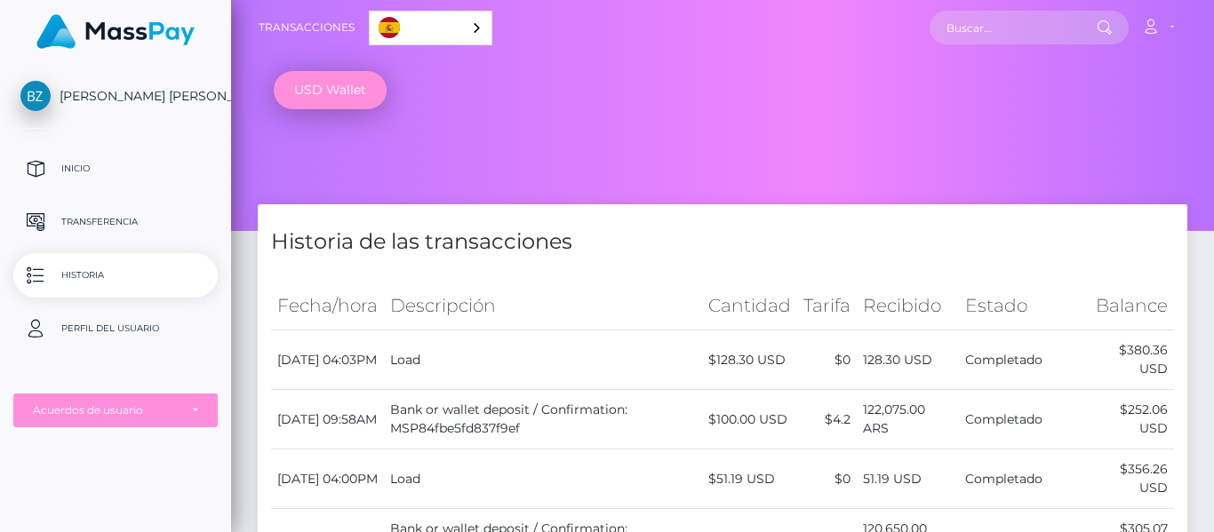 Image resolution: width=1214 pixels, height=532 pixels. Describe the element at coordinates (543, 306) in the screenshot. I see `th: Descripción` at that location.